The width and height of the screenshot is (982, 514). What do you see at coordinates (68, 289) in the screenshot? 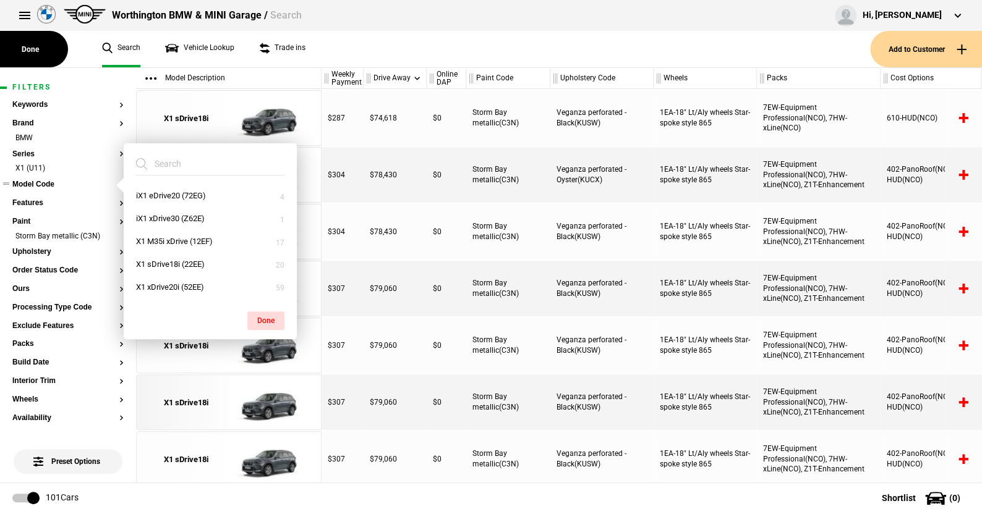
I see `button: Ours` at bounding box center [68, 289].